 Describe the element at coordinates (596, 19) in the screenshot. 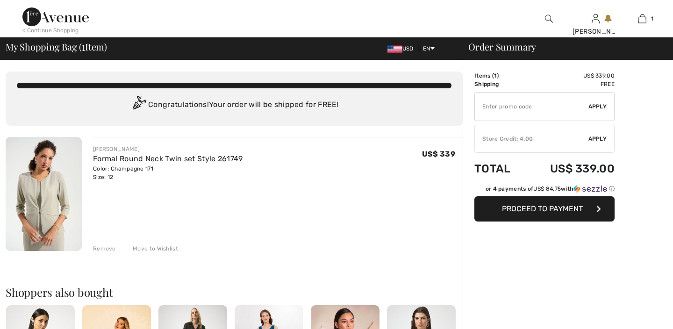

I see `img: My Info` at that location.